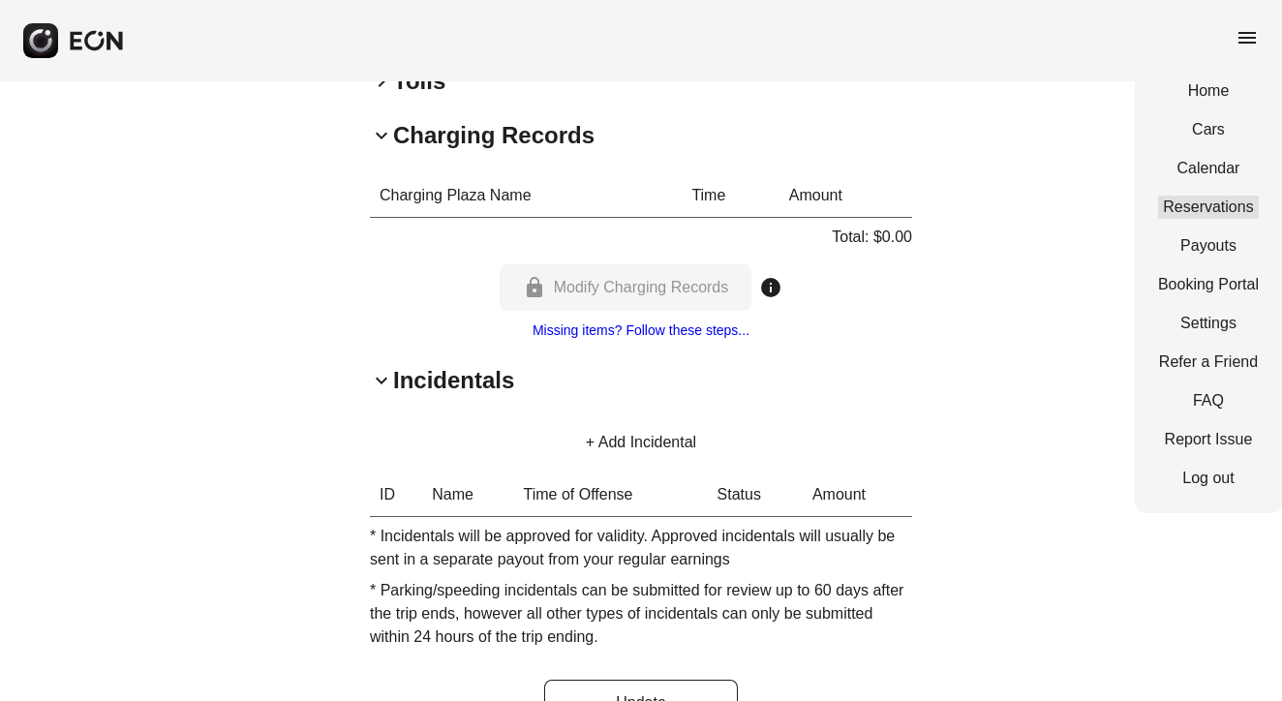 This screenshot has height=701, width=1282. Describe the element at coordinates (641, 330) in the screenshot. I see `a: Missing items? Follow these steps...` at that location.